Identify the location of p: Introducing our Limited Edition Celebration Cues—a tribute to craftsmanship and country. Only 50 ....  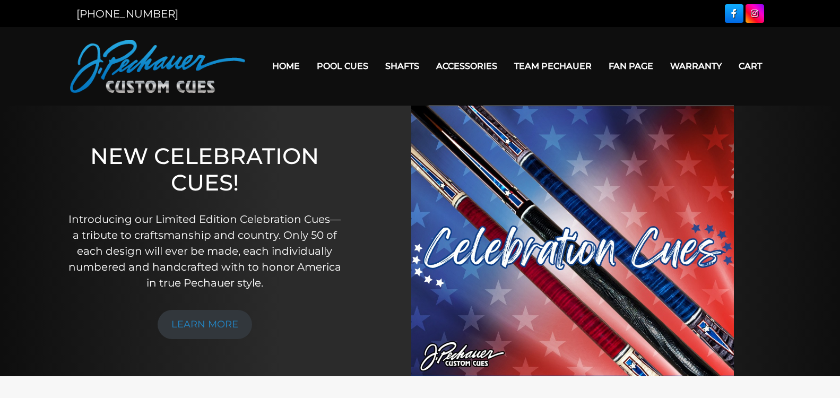
(205, 251).